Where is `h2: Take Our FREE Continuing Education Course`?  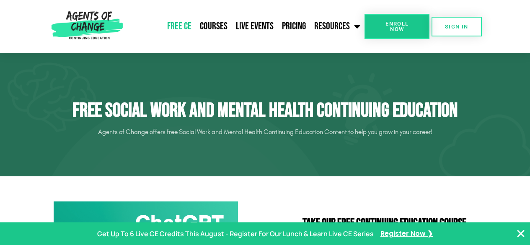 h2: Take Our FREE Continuing Education Course is located at coordinates (384, 223).